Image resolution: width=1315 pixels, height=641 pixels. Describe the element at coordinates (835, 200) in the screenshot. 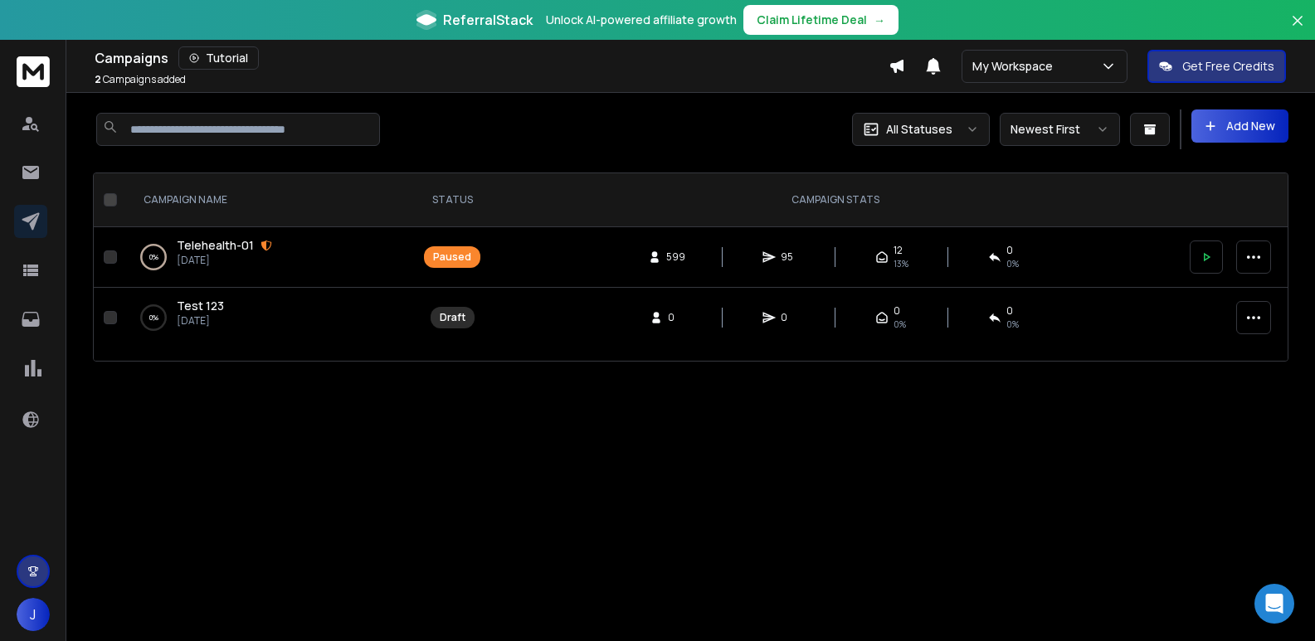

I see `th: CAMPAIGN STATS` at that location.